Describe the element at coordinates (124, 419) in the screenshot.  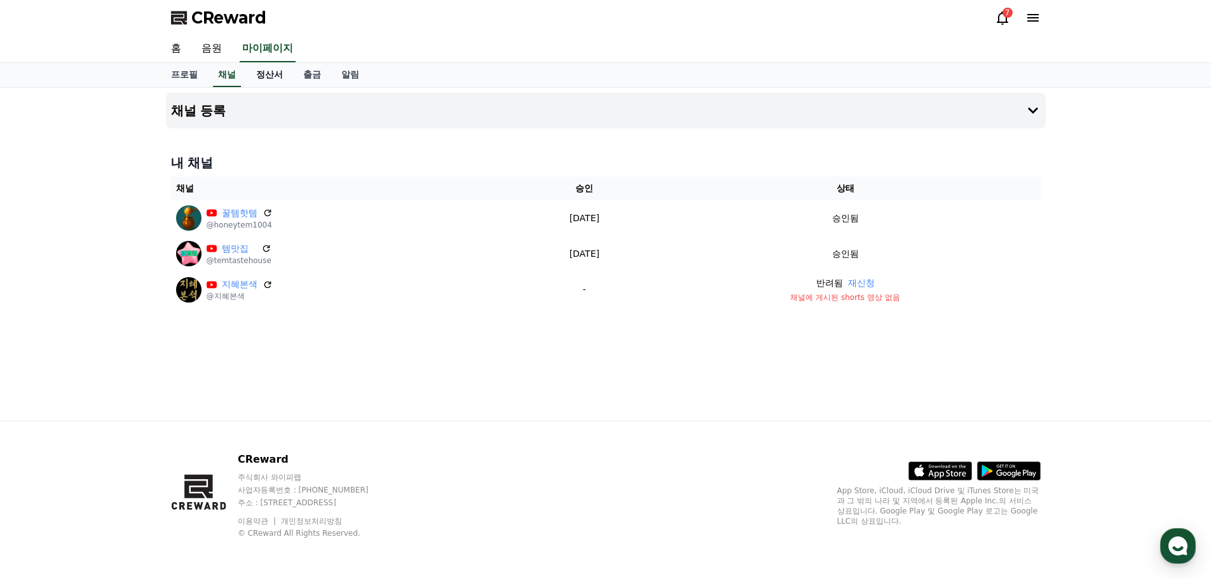
I see `a: 대화` at that location.